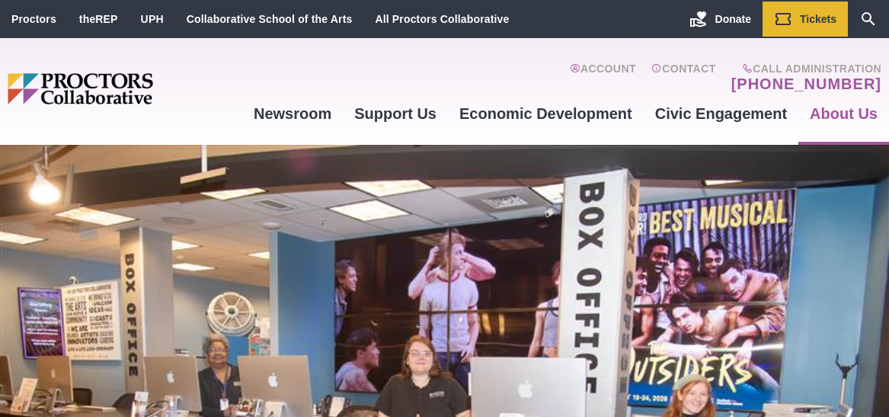 This screenshot has height=417, width=889. What do you see at coordinates (395, 114) in the screenshot?
I see `a: Support Us` at bounding box center [395, 114].